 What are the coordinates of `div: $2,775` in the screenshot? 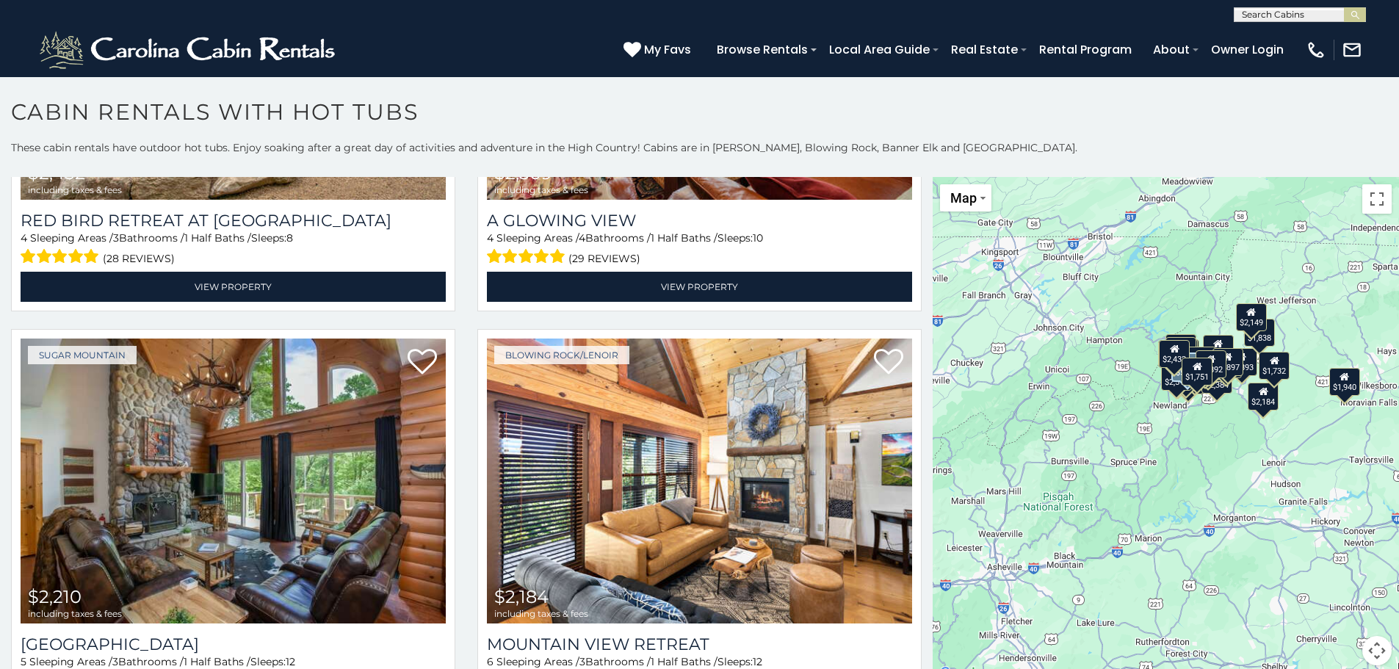 It's located at (1227, 364).